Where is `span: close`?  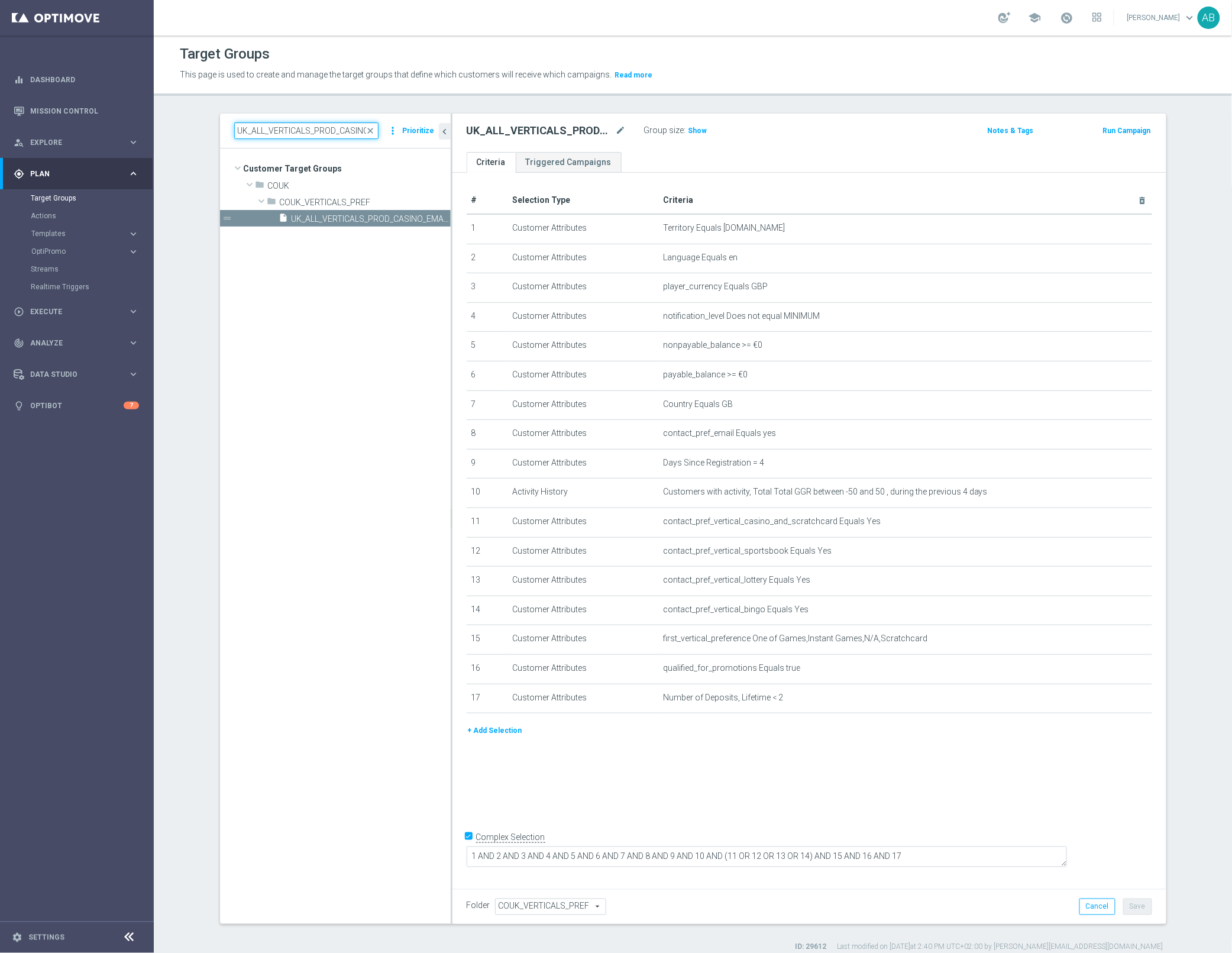
span: close is located at coordinates (371, 131).